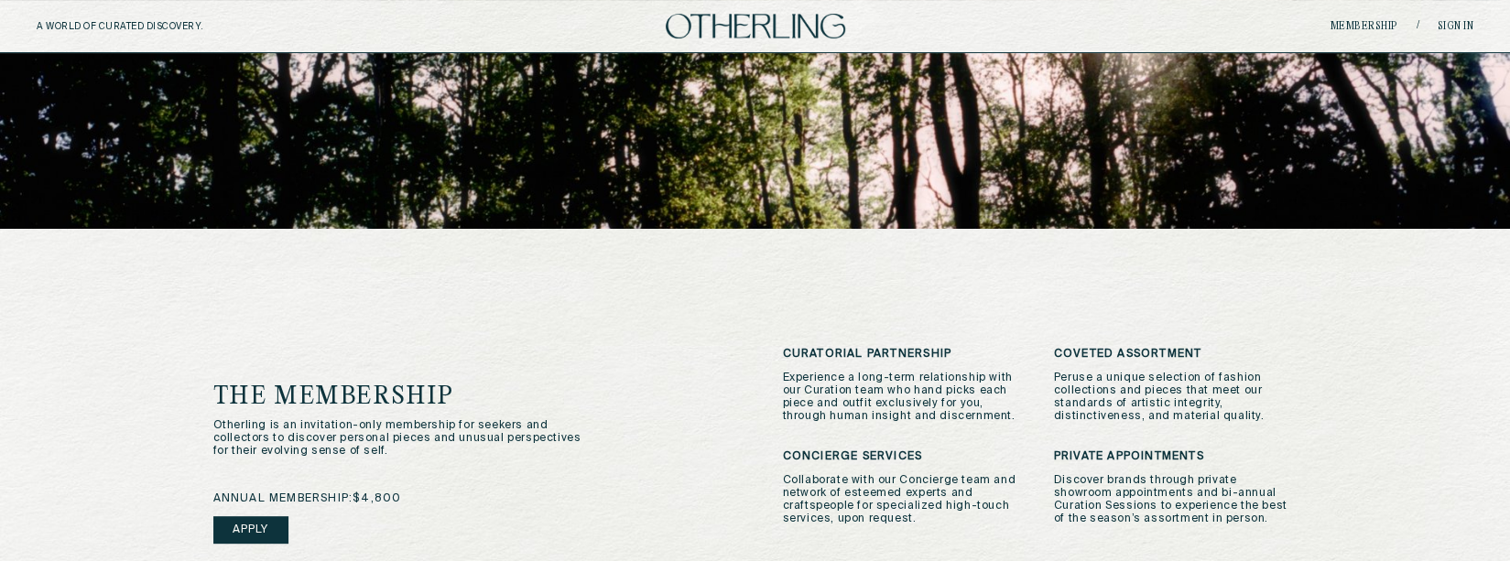 The height and width of the screenshot is (561, 1510). I want to click on h1: the membership, so click(440, 397).